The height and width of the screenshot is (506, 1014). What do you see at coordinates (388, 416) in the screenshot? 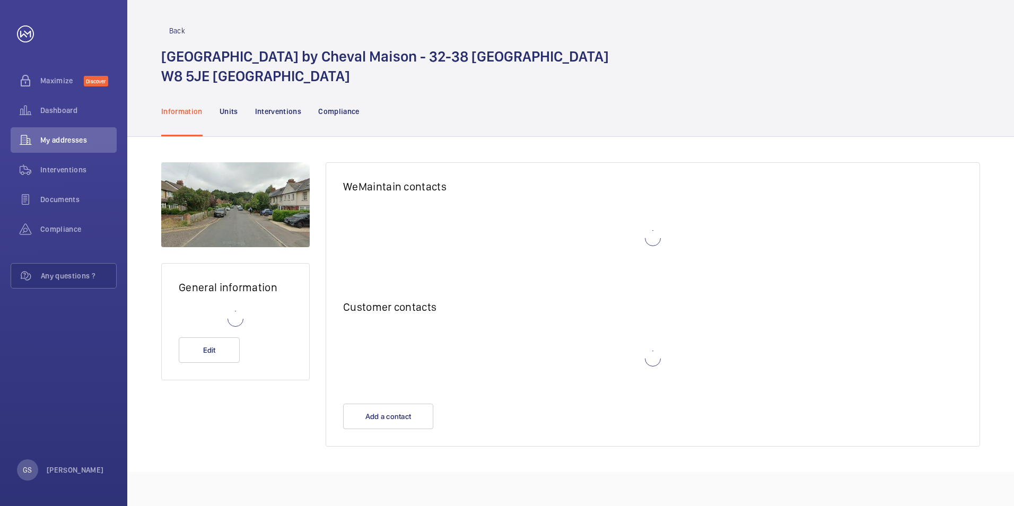
I see `button: Add a contact` at bounding box center [388, 416].